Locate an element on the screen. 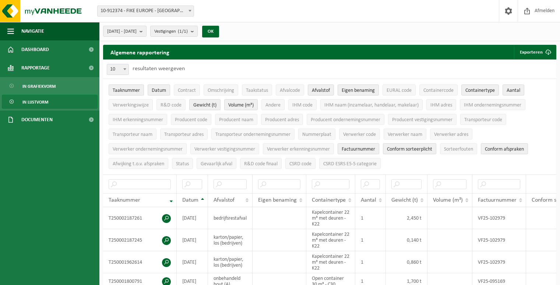 This screenshot has width=560, height=285. button: ContractContract: Activate to sort is located at coordinates (187, 90).